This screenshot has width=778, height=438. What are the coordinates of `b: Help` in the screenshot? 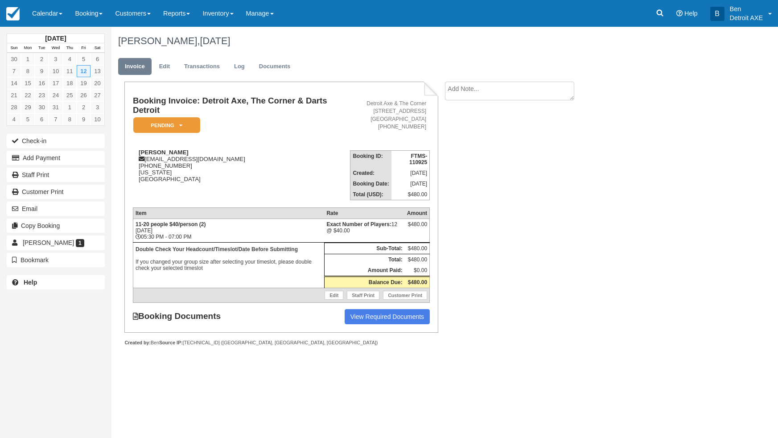 It's located at (30, 282).